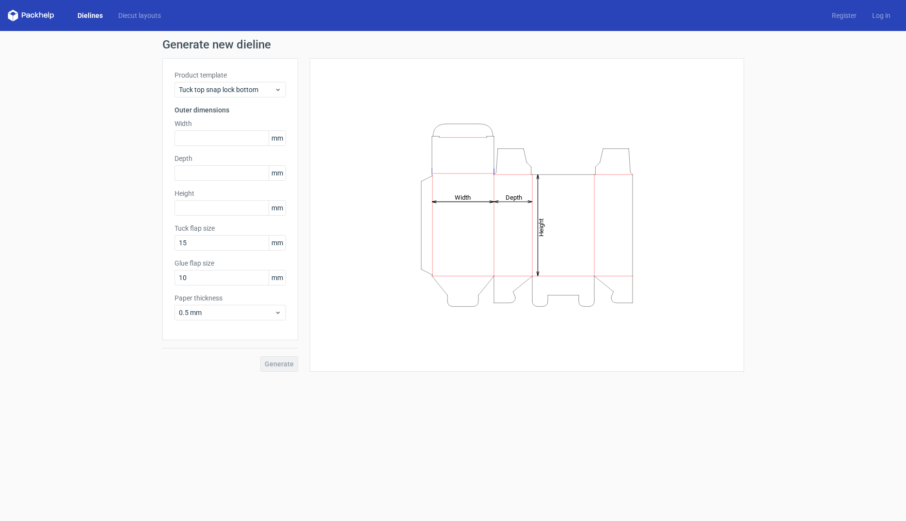  What do you see at coordinates (541, 227) in the screenshot?
I see `tspan: Height` at bounding box center [541, 227].